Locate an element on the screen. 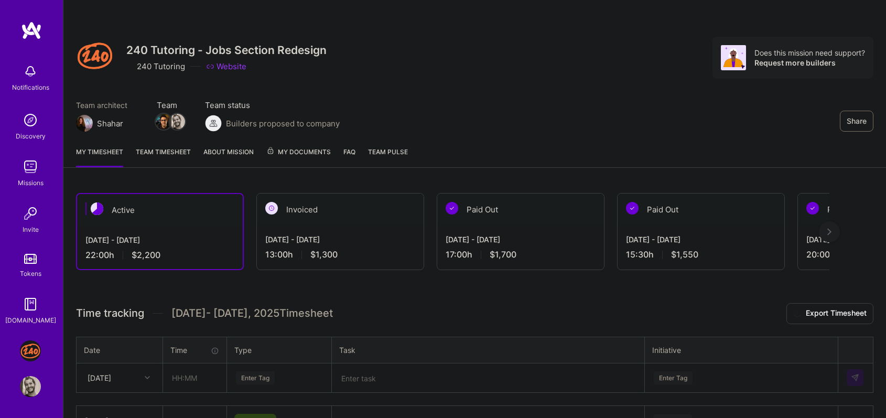 This screenshot has width=886, height=418. span: Share is located at coordinates (856, 121).